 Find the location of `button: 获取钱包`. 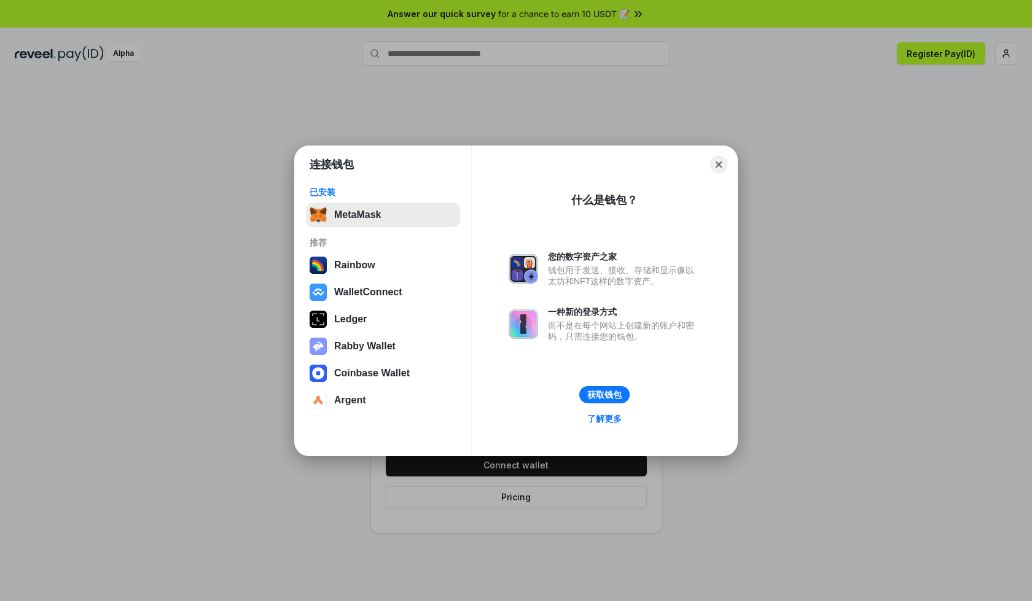

button: 获取钱包 is located at coordinates (604, 395).